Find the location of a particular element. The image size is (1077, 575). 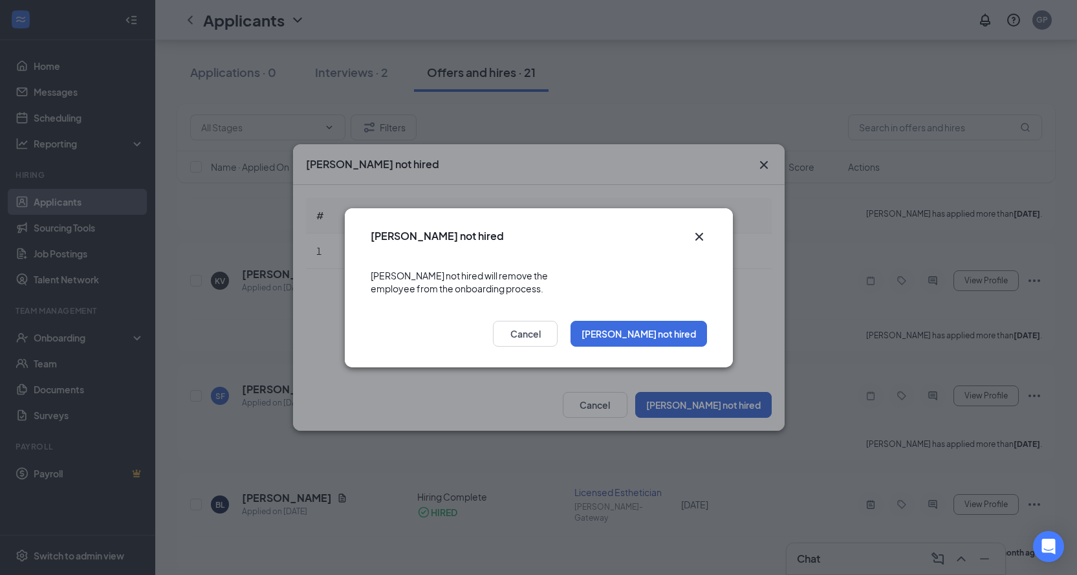

svg: Cross is located at coordinates (699, 237).